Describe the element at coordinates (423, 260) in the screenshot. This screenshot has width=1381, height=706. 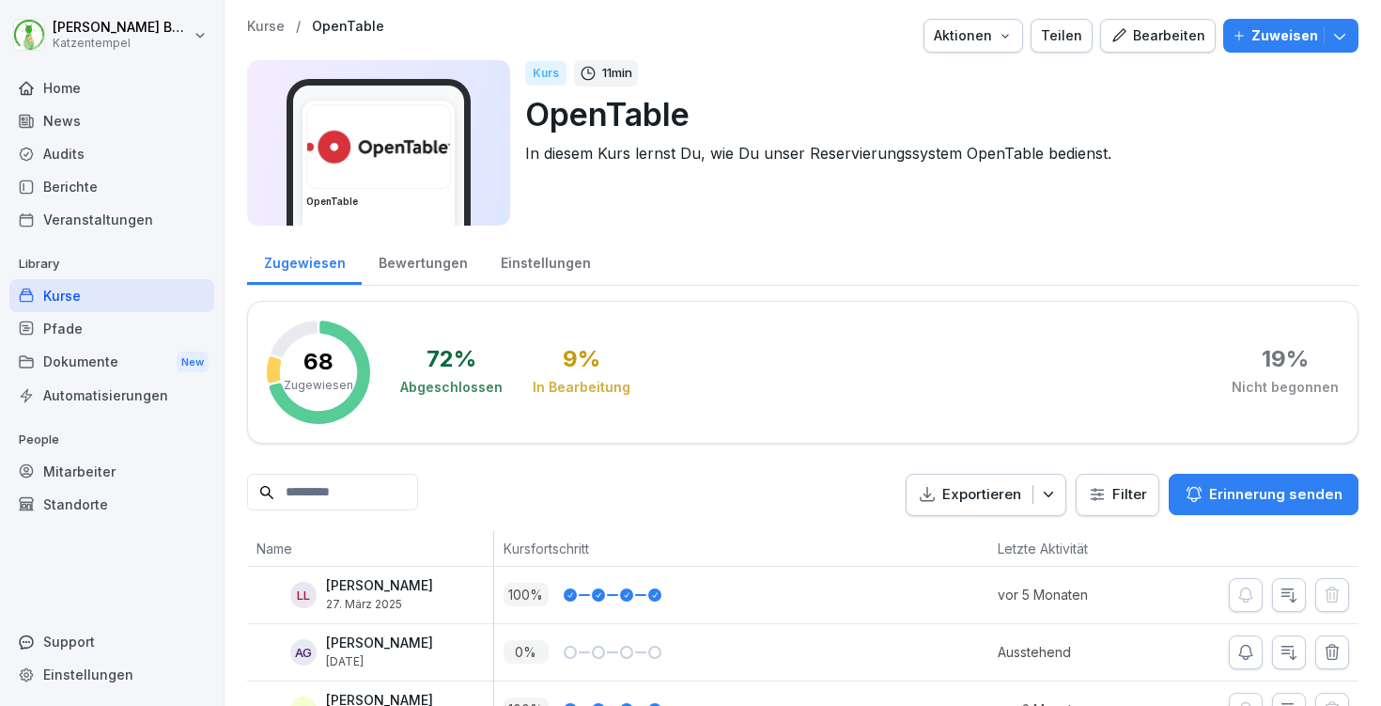
I see `div: Bewertungen` at that location.